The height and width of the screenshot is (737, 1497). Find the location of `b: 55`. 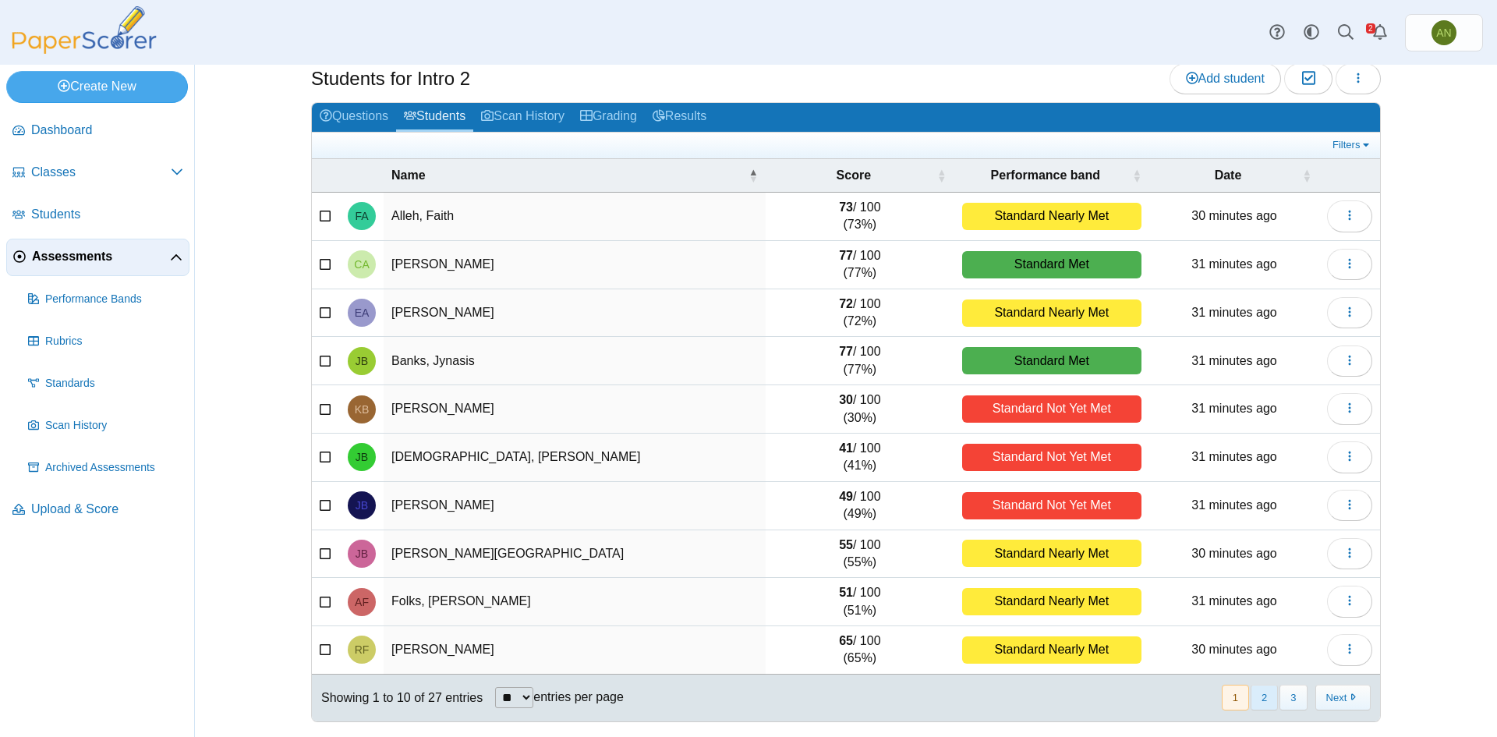

b: 55 is located at coordinates (846, 544).